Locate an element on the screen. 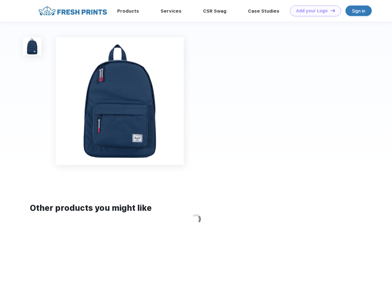 The height and width of the screenshot is (295, 392). a: Products is located at coordinates (128, 11).